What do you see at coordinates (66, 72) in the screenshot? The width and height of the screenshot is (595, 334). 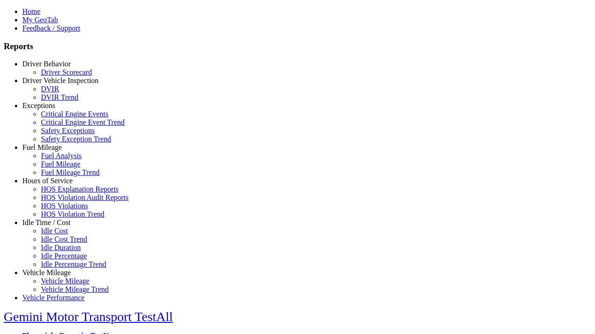 I see `a: Driver Scorecard` at bounding box center [66, 72].